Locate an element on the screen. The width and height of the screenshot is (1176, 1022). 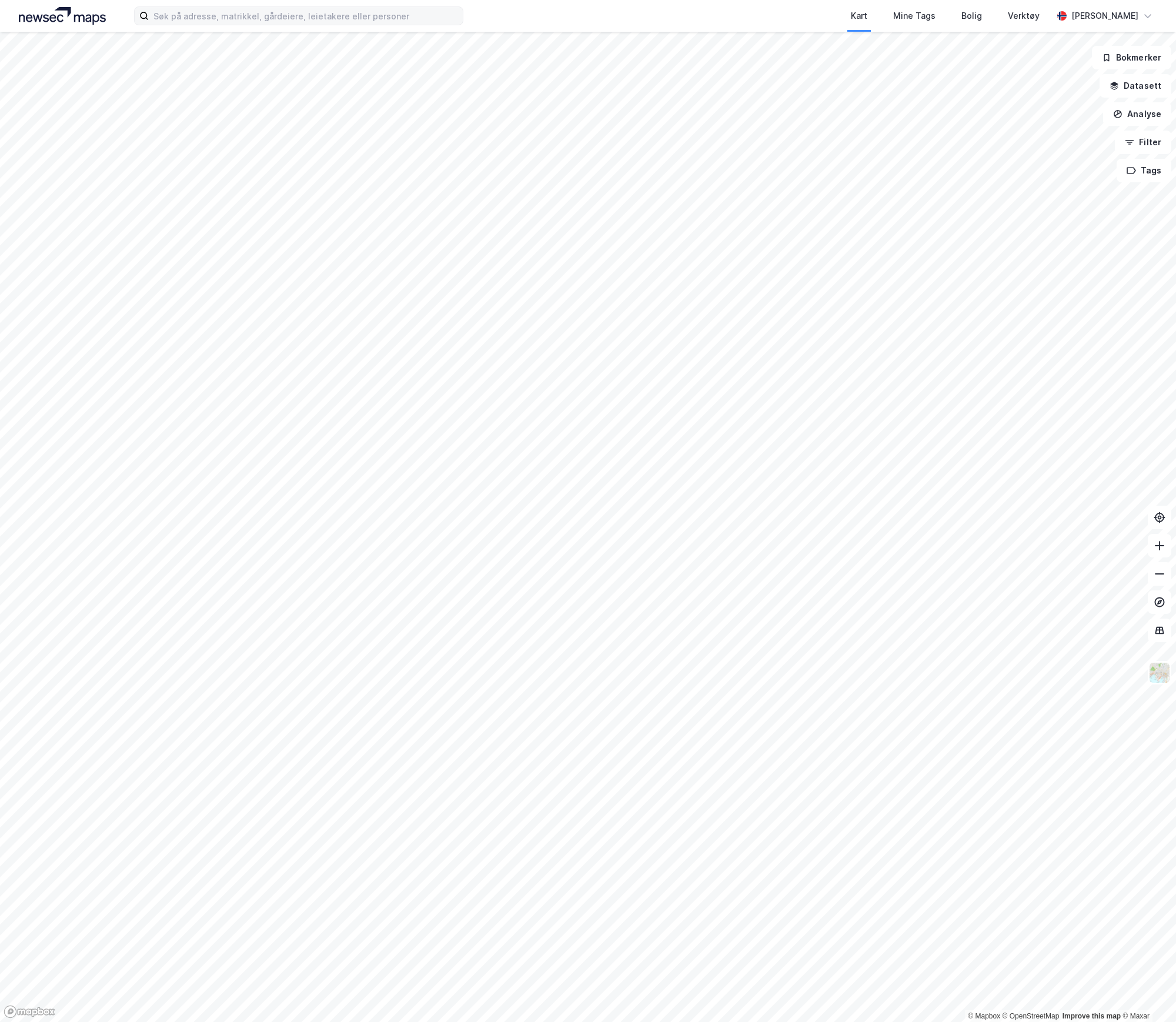
input: Søk på adresse, matrikkel, gårdeiere, leietakere eller personer is located at coordinates (306, 16).